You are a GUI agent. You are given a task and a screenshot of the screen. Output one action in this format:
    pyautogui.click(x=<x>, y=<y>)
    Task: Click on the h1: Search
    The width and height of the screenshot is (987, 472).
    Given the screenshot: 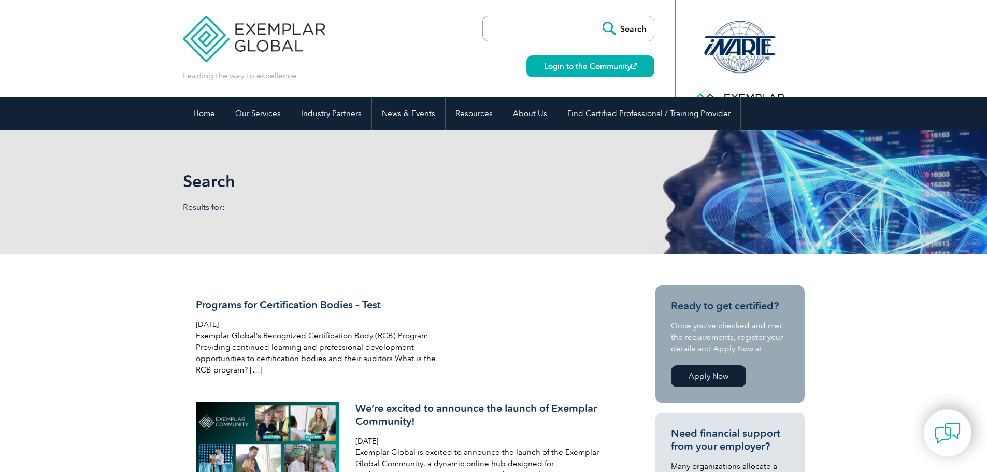 What is the action you would take?
    pyautogui.click(x=382, y=181)
    